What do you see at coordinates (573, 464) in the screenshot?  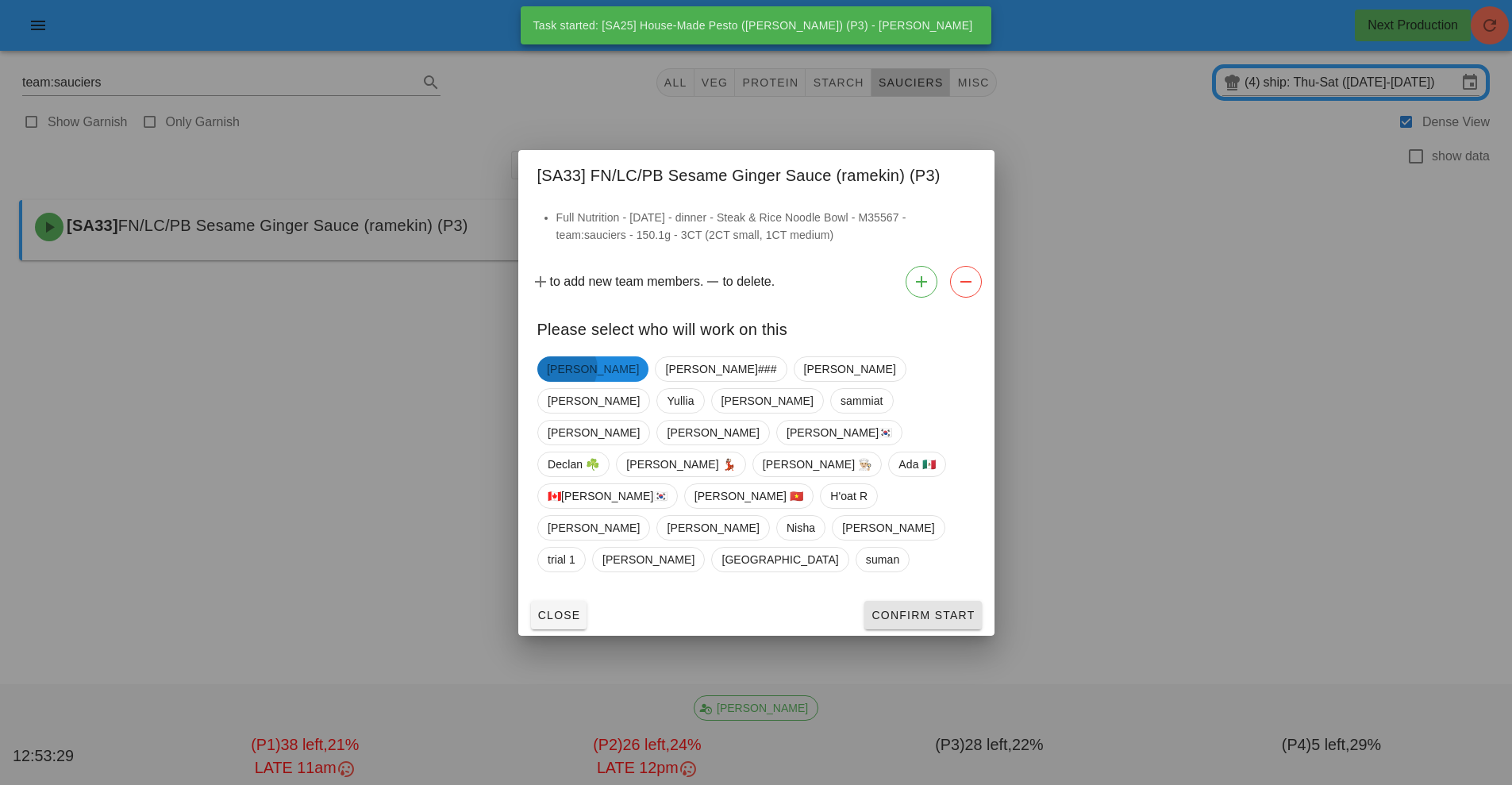 I see `span: Declan ☘️` at bounding box center [573, 464].